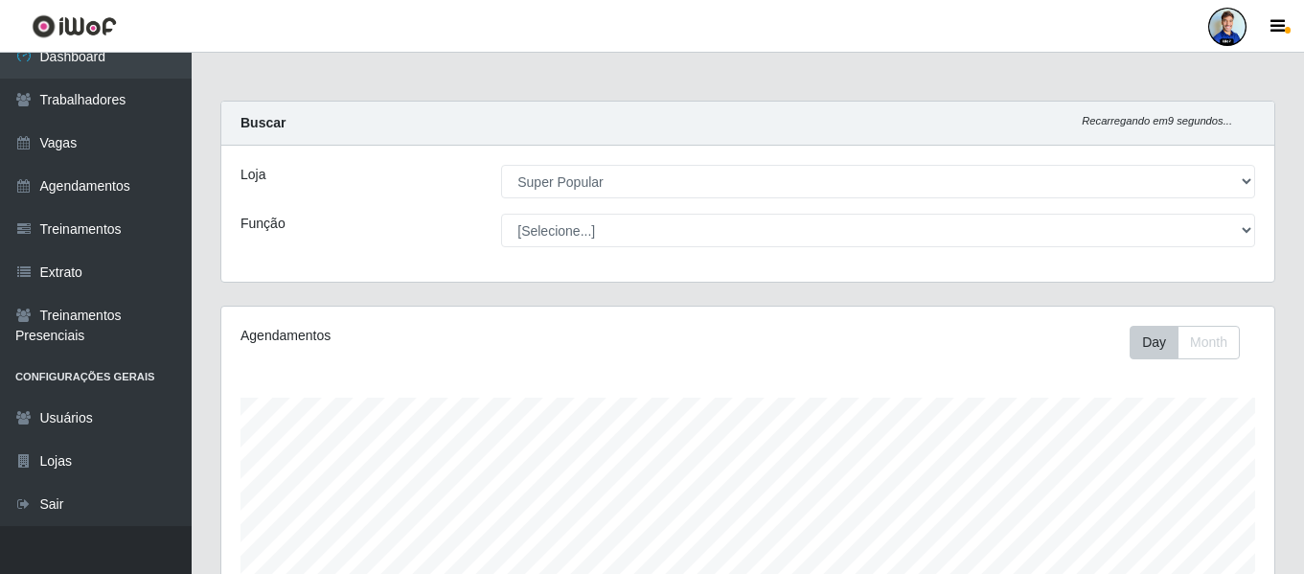  Describe the element at coordinates (1184, 342) in the screenshot. I see `div: First group` at that location.